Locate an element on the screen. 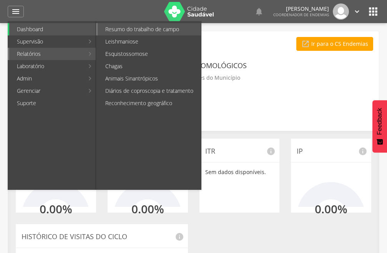  a: Chagas is located at coordinates (149, 66).